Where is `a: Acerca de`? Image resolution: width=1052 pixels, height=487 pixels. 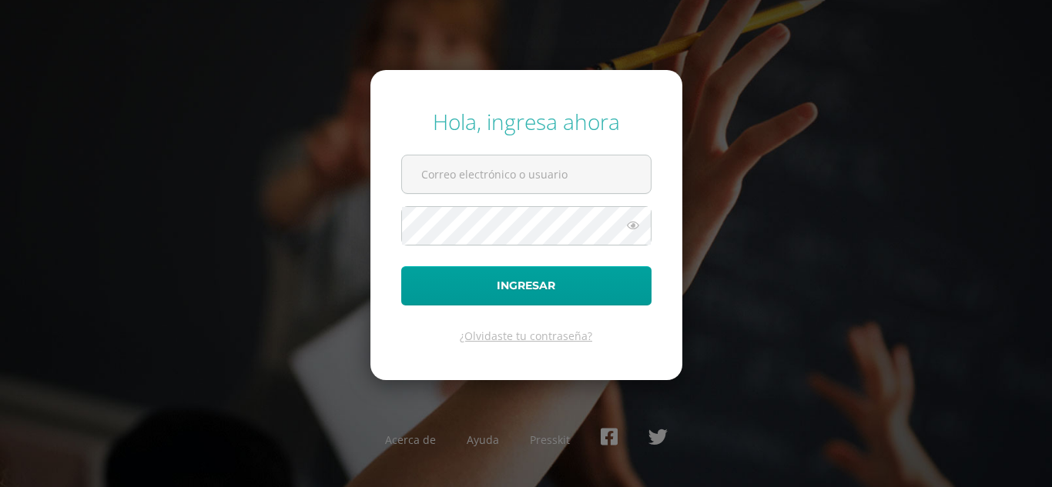
a: Acerca de is located at coordinates (410, 440).